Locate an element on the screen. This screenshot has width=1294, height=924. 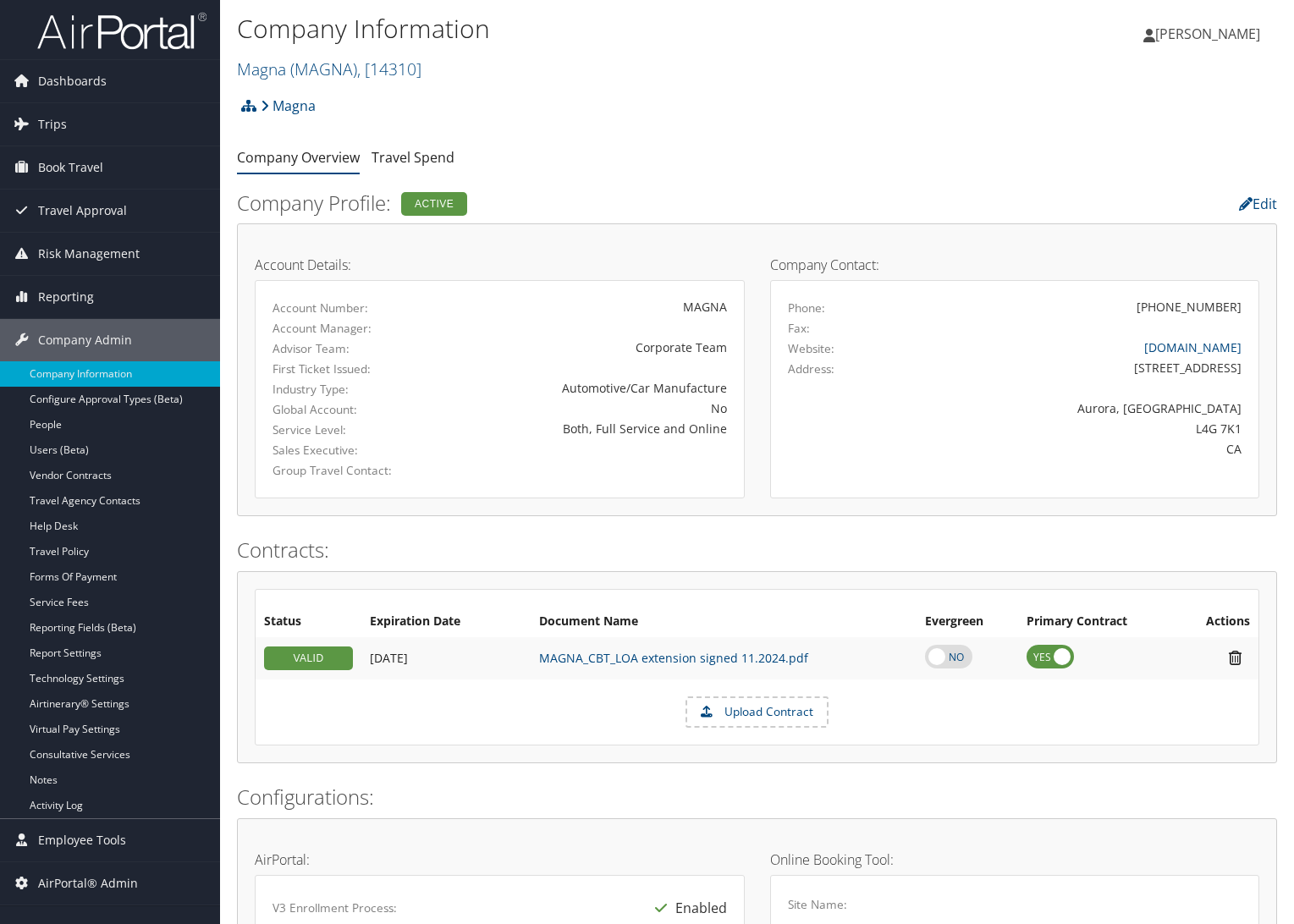
label: Website: is located at coordinates (811, 348).